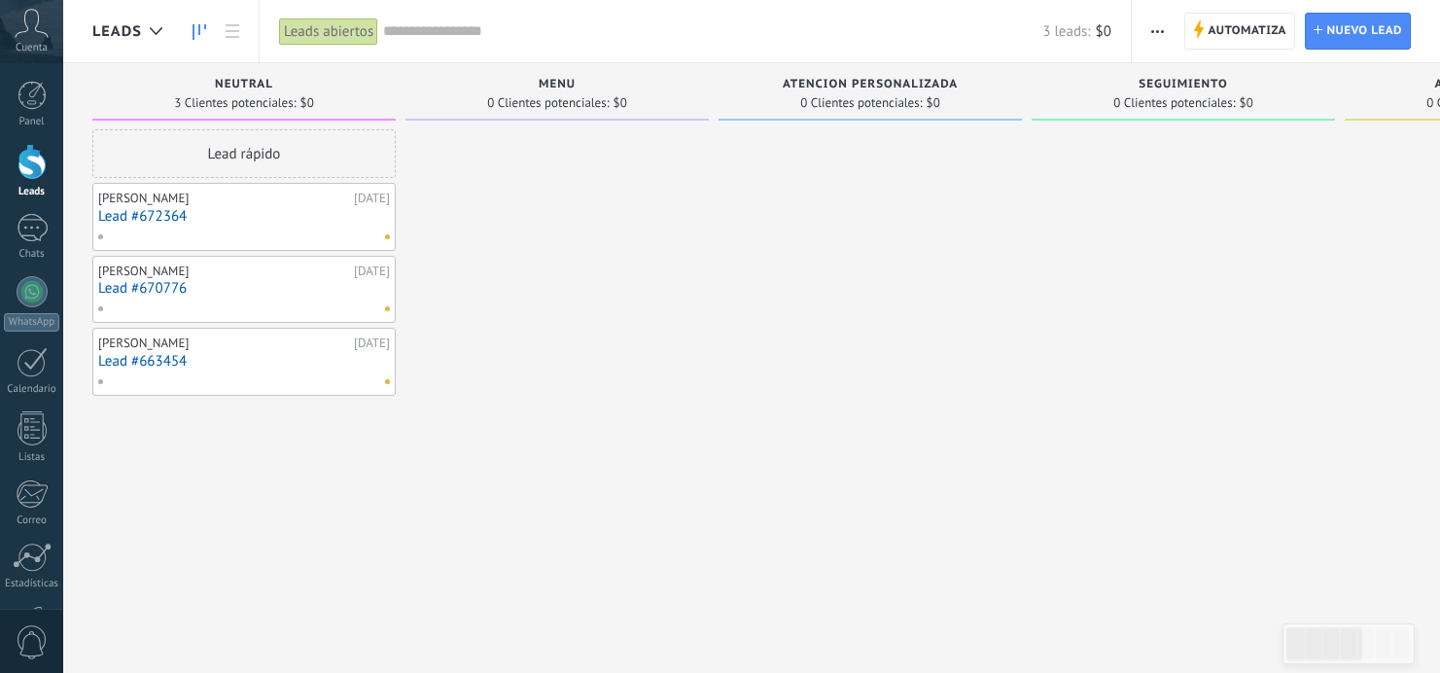 This screenshot has height=673, width=1440. Describe the element at coordinates (234, 103) in the screenshot. I see `span: 3 Clientes potenciales:` at that location.